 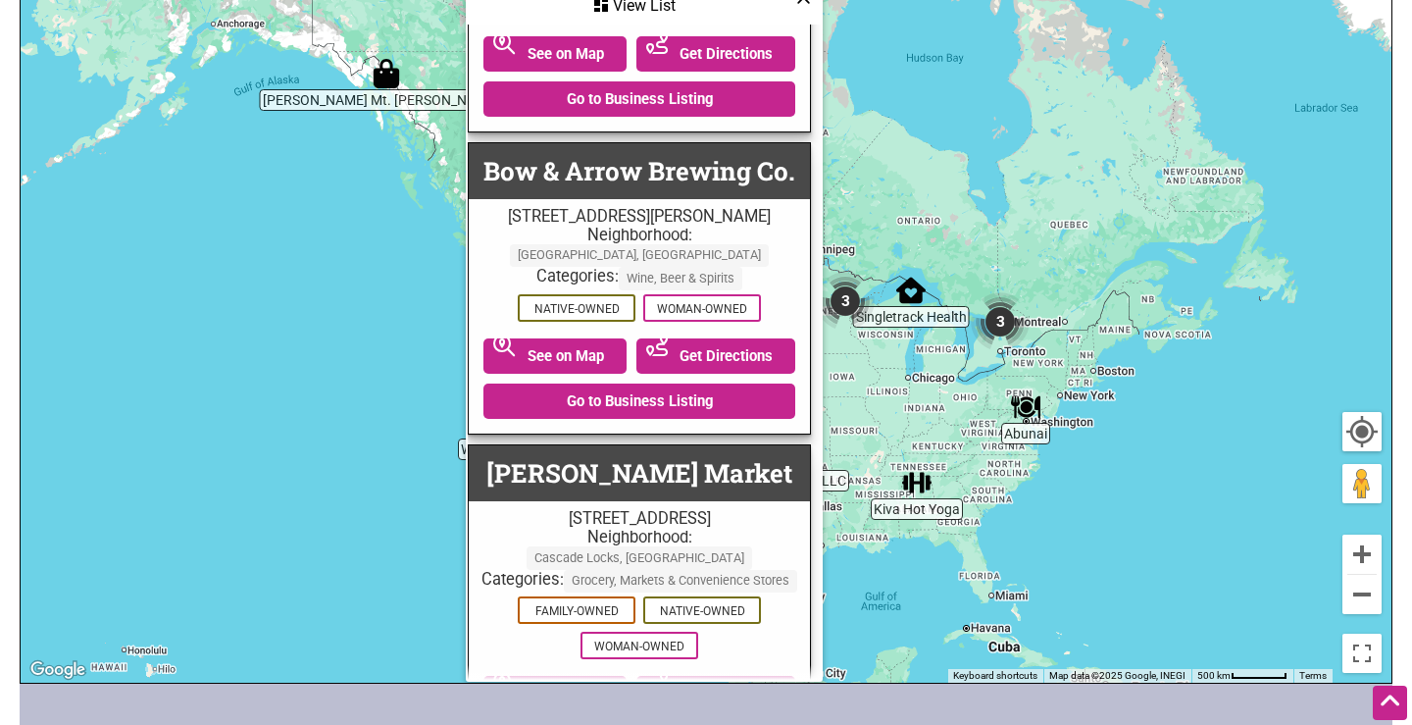 What do you see at coordinates (1362, 431) in the screenshot?
I see `button: Your Location` at bounding box center [1362, 431].